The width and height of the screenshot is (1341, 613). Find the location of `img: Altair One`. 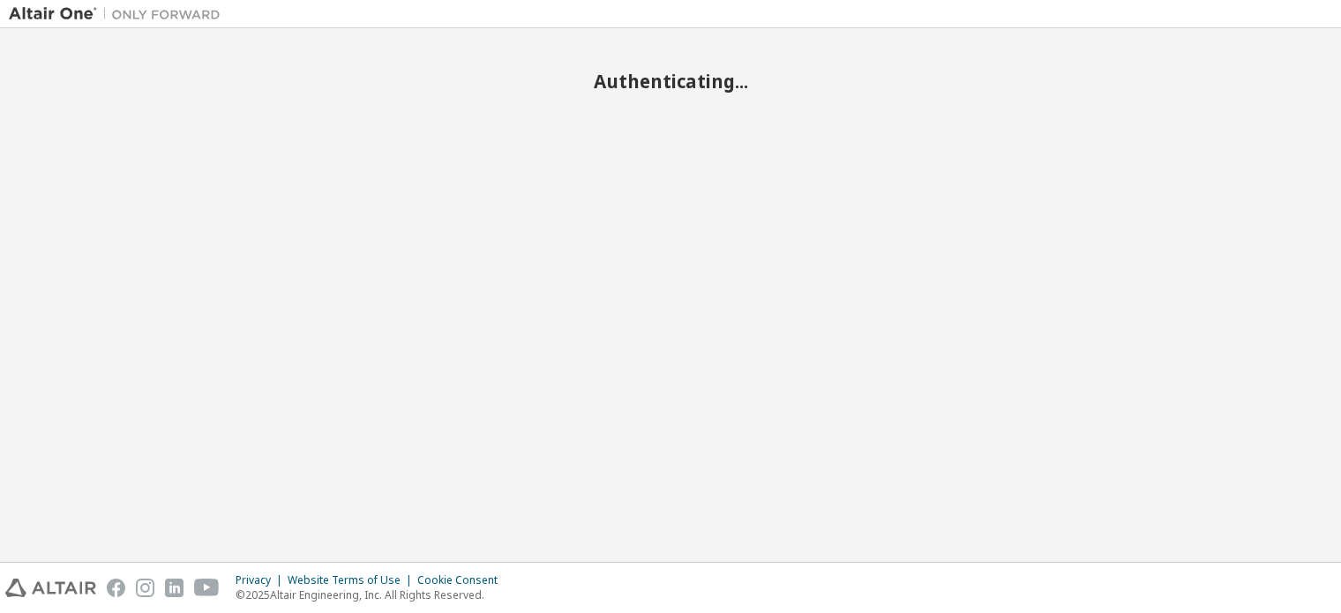

img: Altair One is located at coordinates (119, 14).